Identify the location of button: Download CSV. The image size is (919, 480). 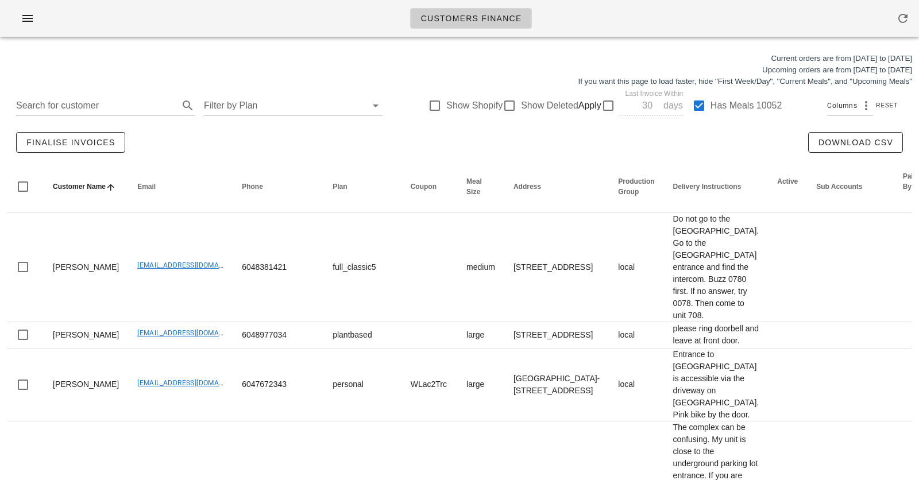
(855, 142).